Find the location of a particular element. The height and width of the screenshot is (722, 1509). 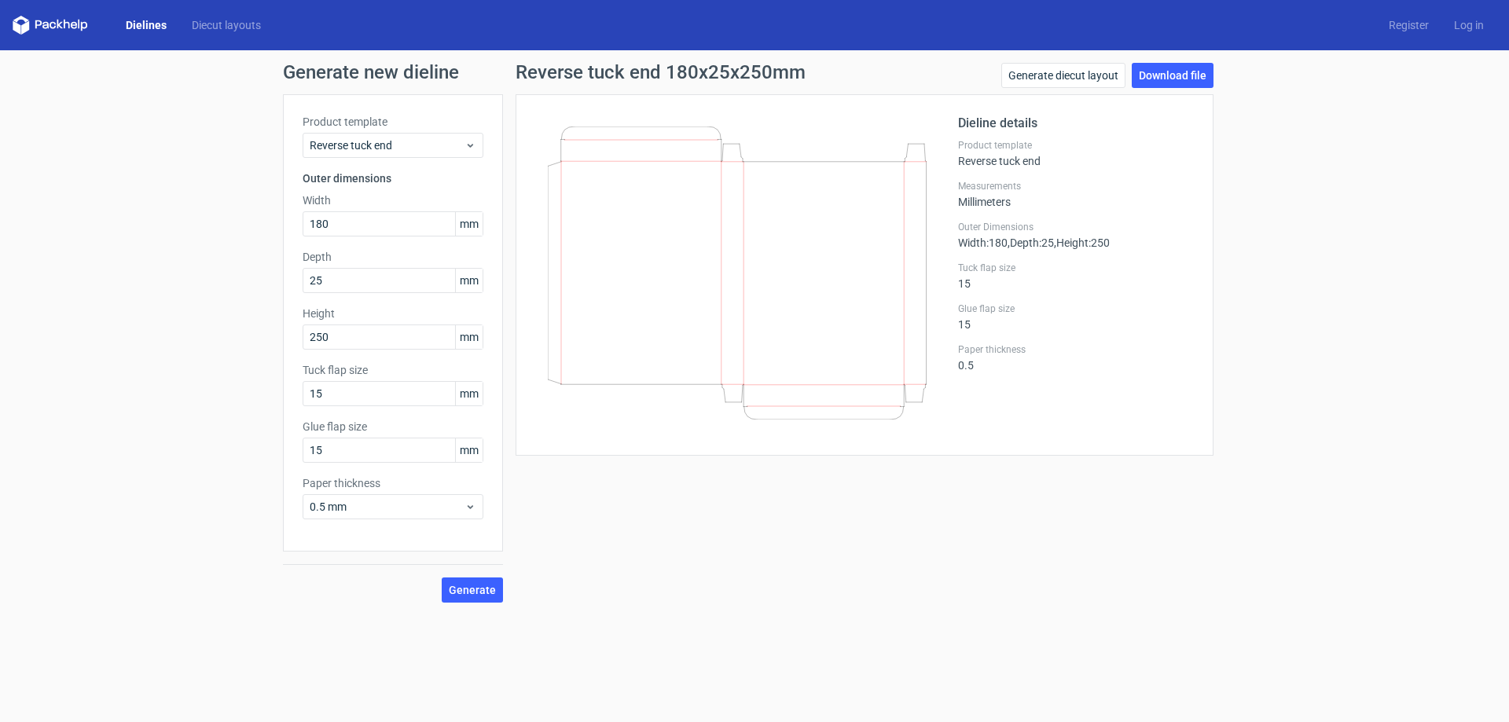

a: Log in is located at coordinates (1469, 25).